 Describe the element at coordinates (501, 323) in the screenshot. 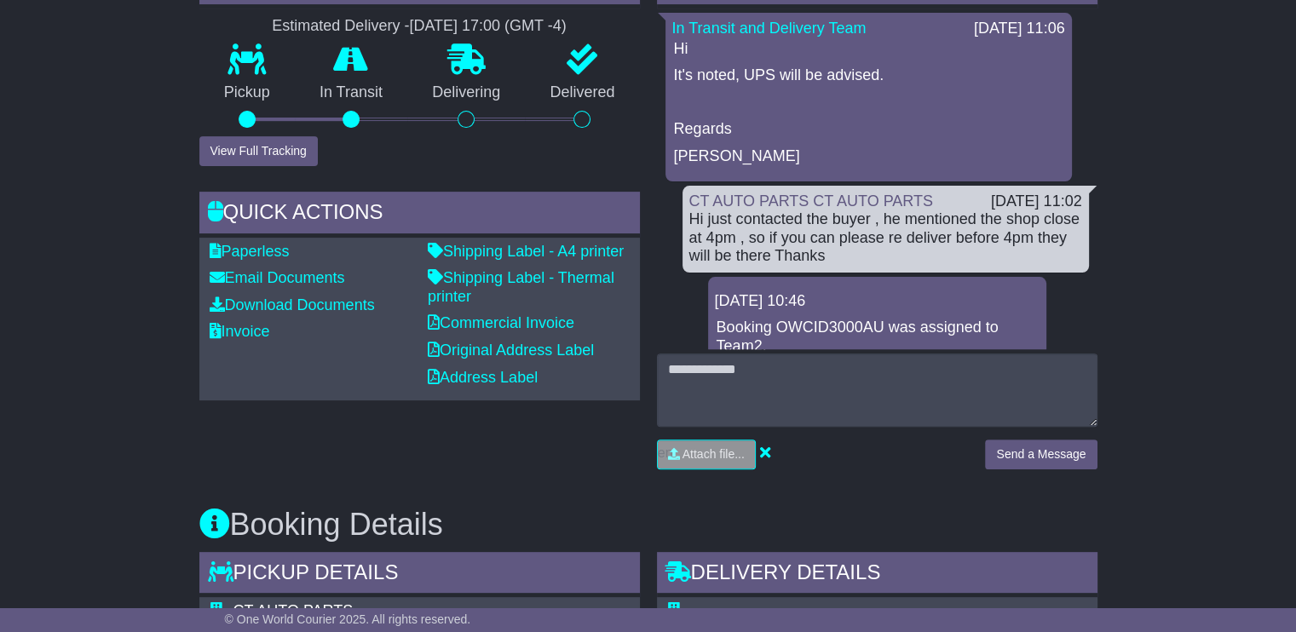

I see `a: Commercial Invoice` at that location.